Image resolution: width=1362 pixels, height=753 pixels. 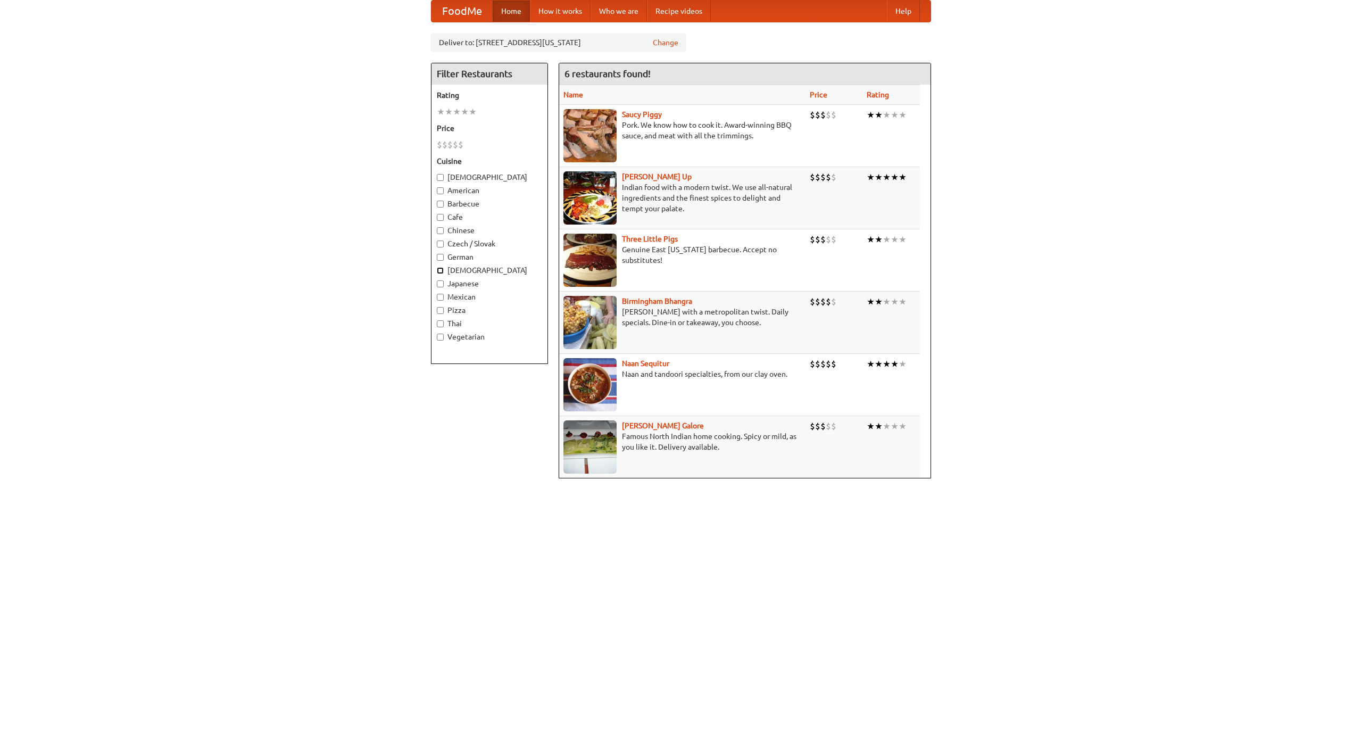 What do you see at coordinates (642, 114) in the screenshot?
I see `b: Saucy Piggy` at bounding box center [642, 114].